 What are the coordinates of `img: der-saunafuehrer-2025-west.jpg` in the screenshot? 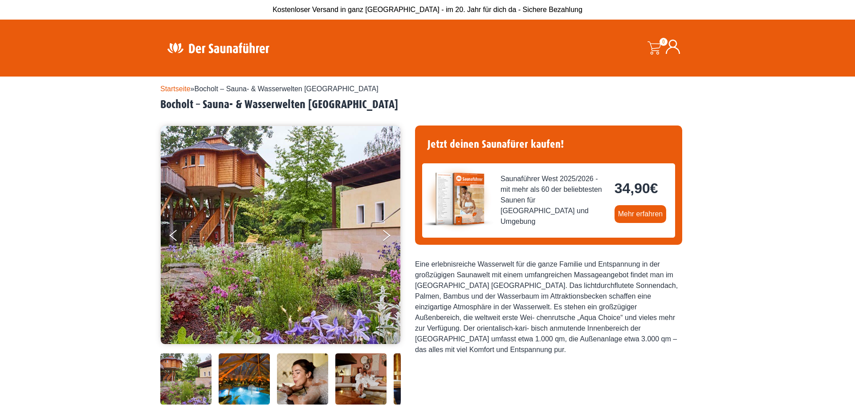 It's located at (458, 199).